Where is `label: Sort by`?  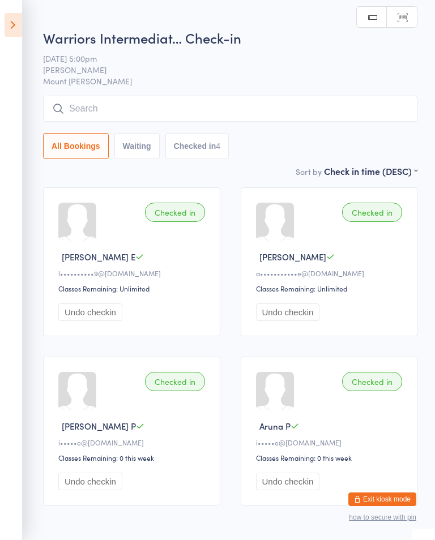
label: Sort by is located at coordinates (308, 171).